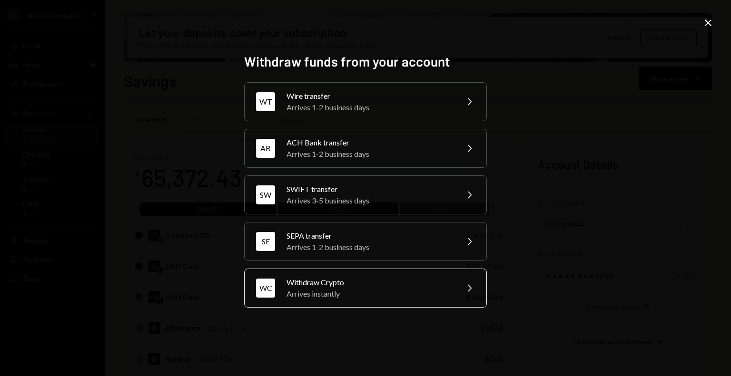  What do you see at coordinates (365, 195) in the screenshot?
I see `button: SWSWIFT transferArrives 3-5 business days` at bounding box center [365, 195].